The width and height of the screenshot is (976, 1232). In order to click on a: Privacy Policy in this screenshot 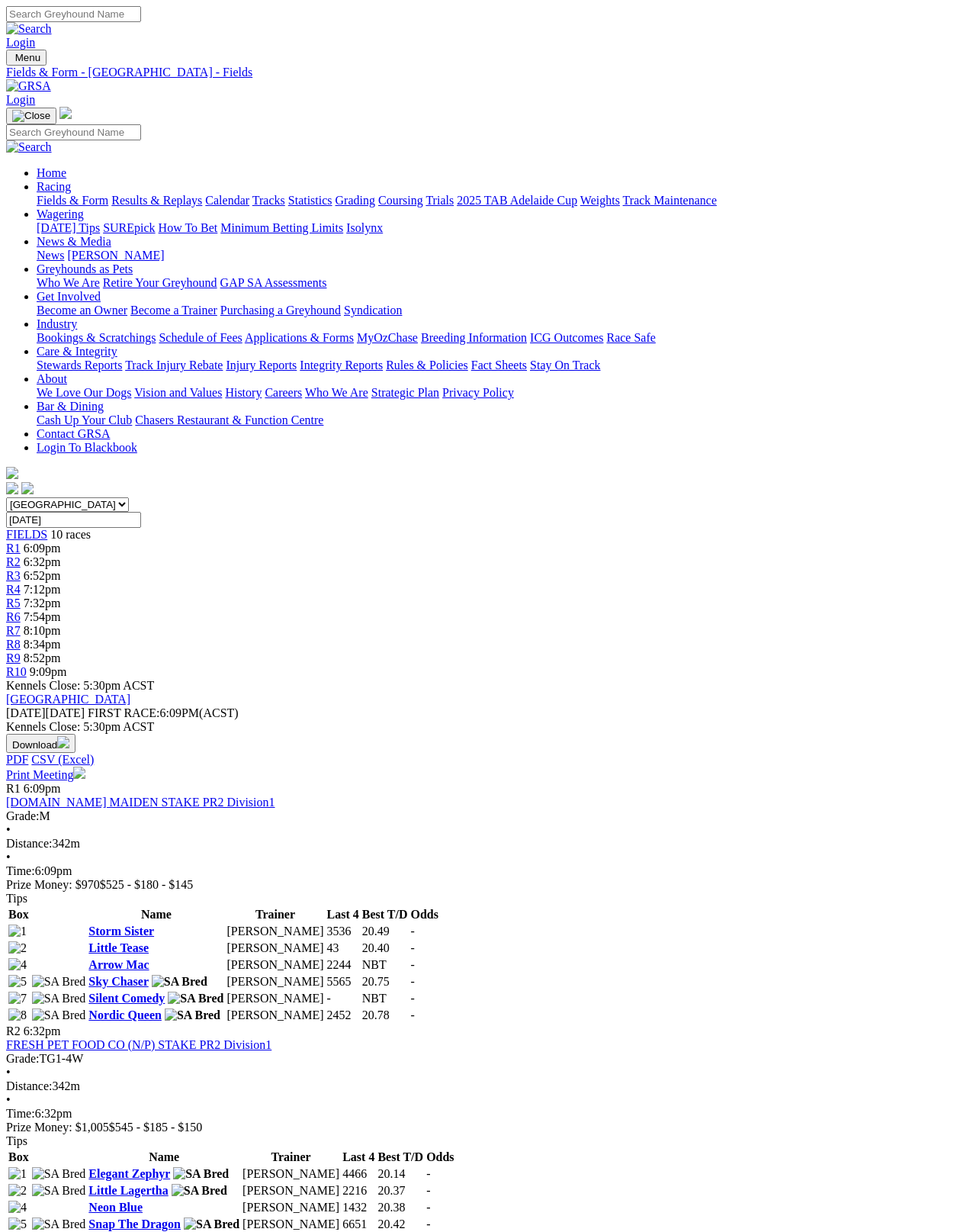, I will do `click(478, 392)`.